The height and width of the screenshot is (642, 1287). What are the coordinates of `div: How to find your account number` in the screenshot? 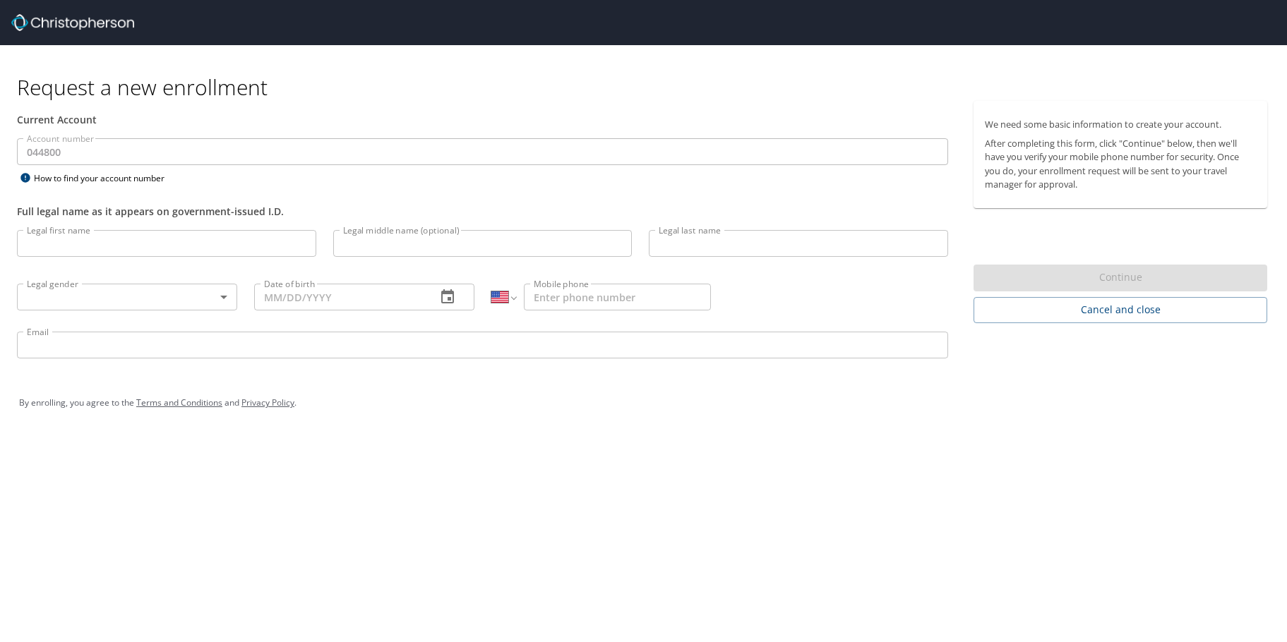 It's located at (105, 178).